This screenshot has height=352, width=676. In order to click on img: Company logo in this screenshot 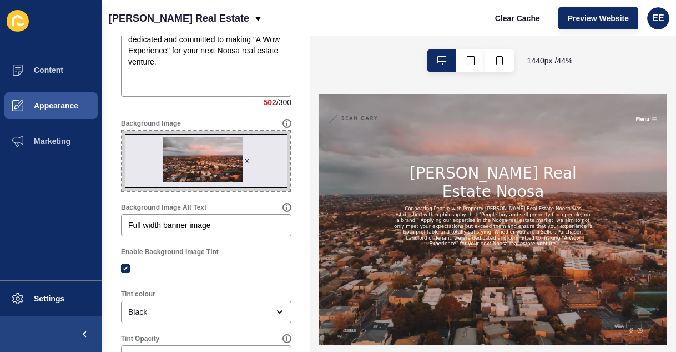, I will do `click(78, 58)`.